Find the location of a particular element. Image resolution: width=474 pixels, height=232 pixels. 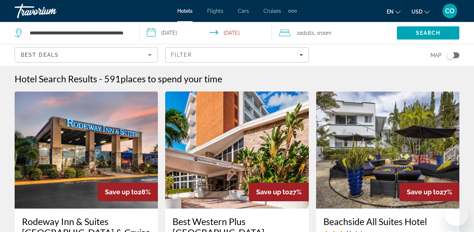

a: Cars is located at coordinates (243, 11).